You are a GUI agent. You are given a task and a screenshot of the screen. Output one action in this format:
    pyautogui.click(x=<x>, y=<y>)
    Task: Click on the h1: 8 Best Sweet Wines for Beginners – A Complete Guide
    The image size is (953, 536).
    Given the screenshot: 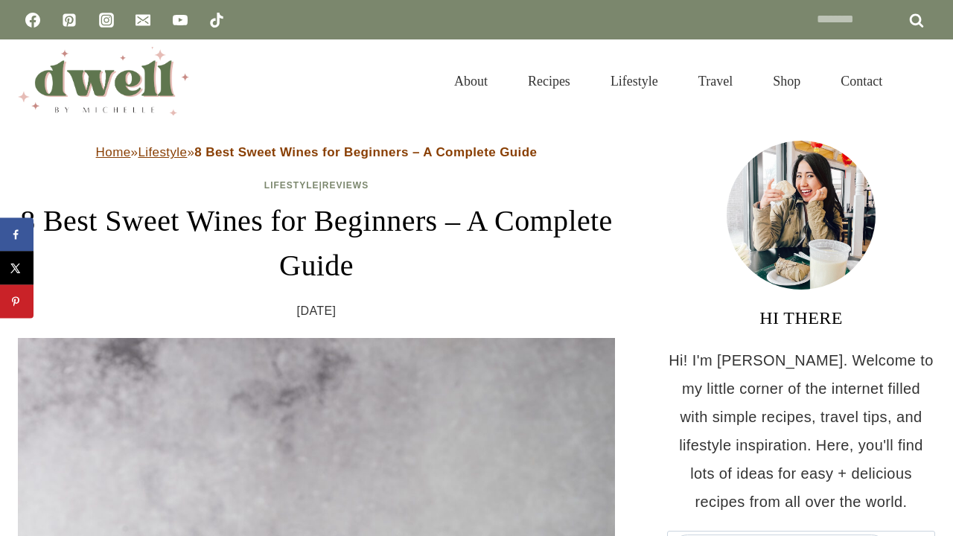 What is the action you would take?
    pyautogui.click(x=316, y=243)
    